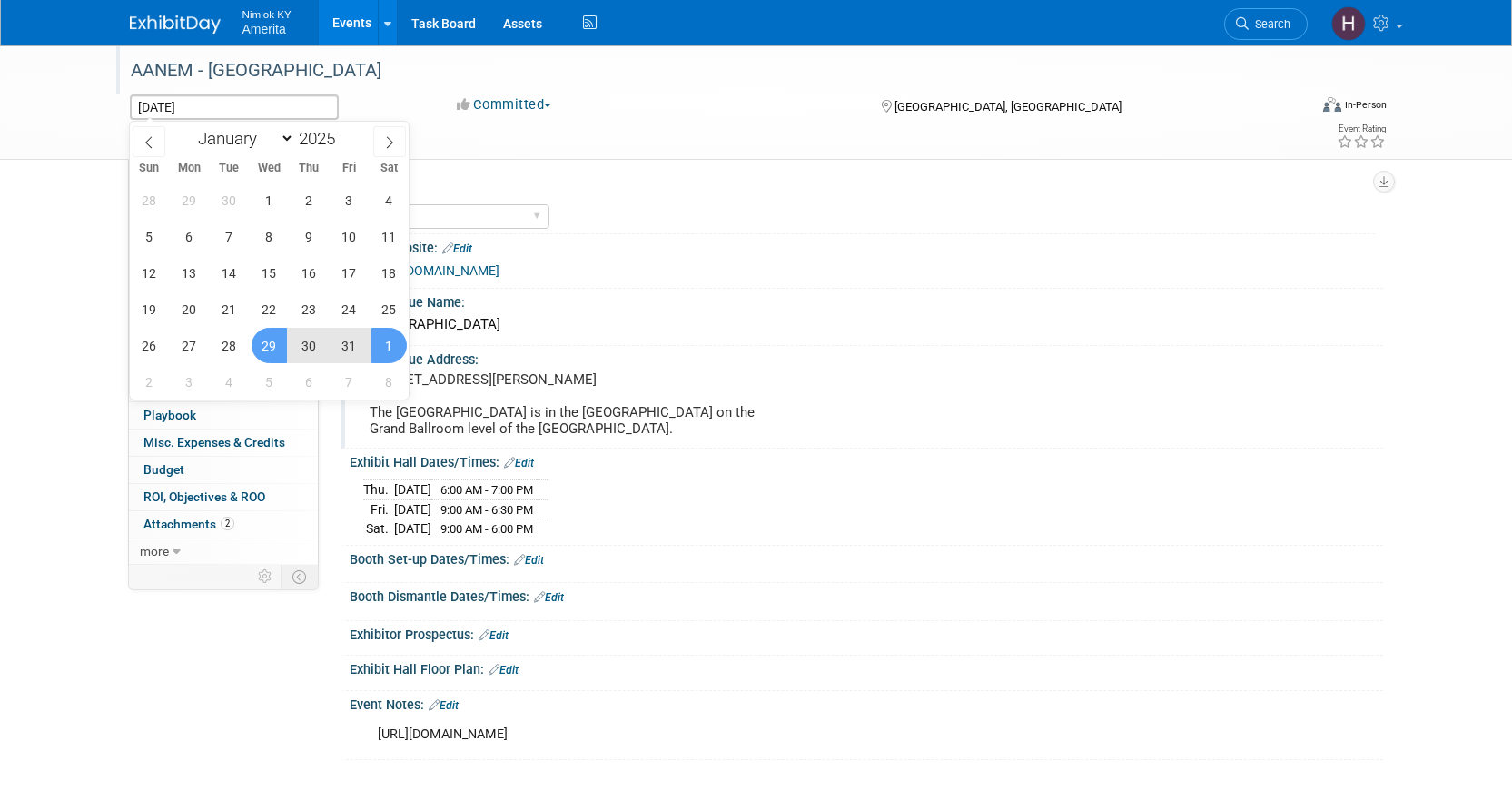 This screenshot has height=800, width=1512. I want to click on a: Misc. Expenses & Credits, so click(224, 443).